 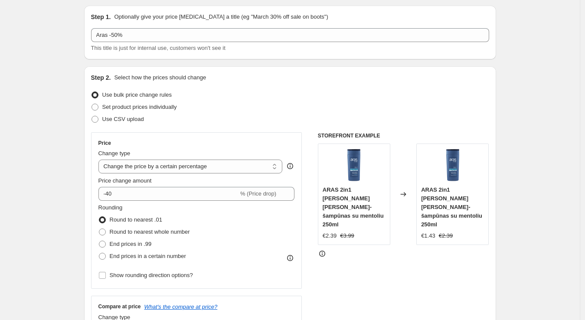 I want to click on h3: Price, so click(x=104, y=143).